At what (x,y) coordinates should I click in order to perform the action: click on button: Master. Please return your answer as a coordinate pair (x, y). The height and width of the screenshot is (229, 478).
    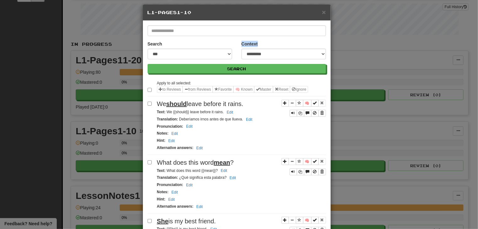
    Looking at the image, I should click on (263, 89).